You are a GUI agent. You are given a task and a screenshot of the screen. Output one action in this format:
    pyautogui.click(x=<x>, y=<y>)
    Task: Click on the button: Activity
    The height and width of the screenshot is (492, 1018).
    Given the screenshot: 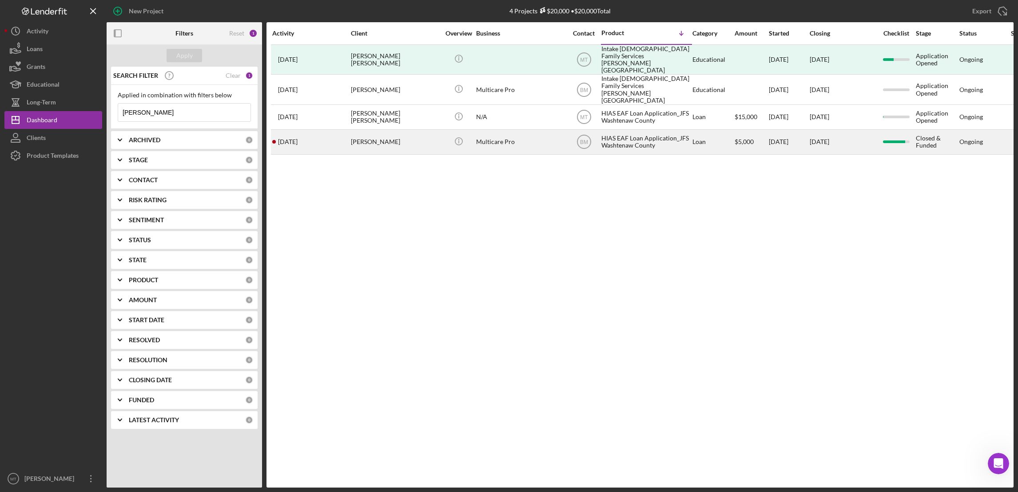 What is the action you would take?
    pyautogui.click(x=53, y=31)
    